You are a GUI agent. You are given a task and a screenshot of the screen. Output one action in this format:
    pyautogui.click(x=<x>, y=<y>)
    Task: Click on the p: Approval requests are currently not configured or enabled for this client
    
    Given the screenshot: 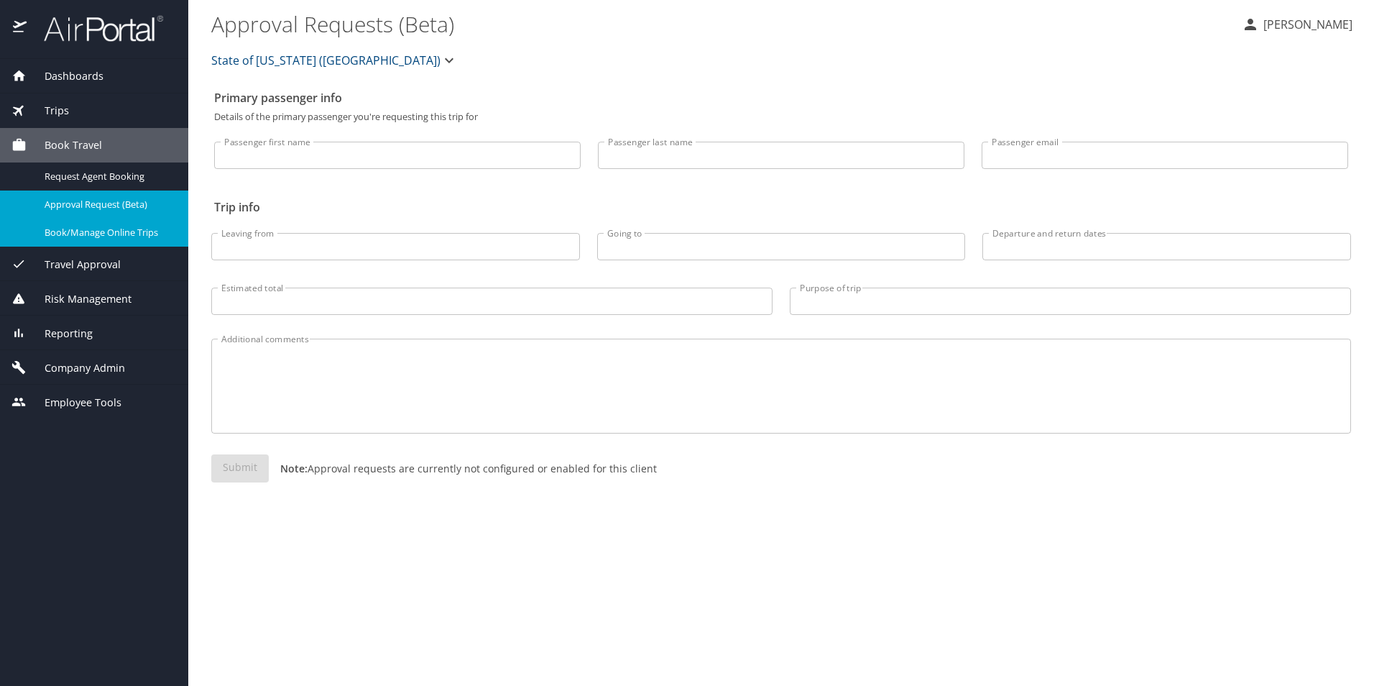 What is the action you would take?
    pyautogui.click(x=463, y=468)
    